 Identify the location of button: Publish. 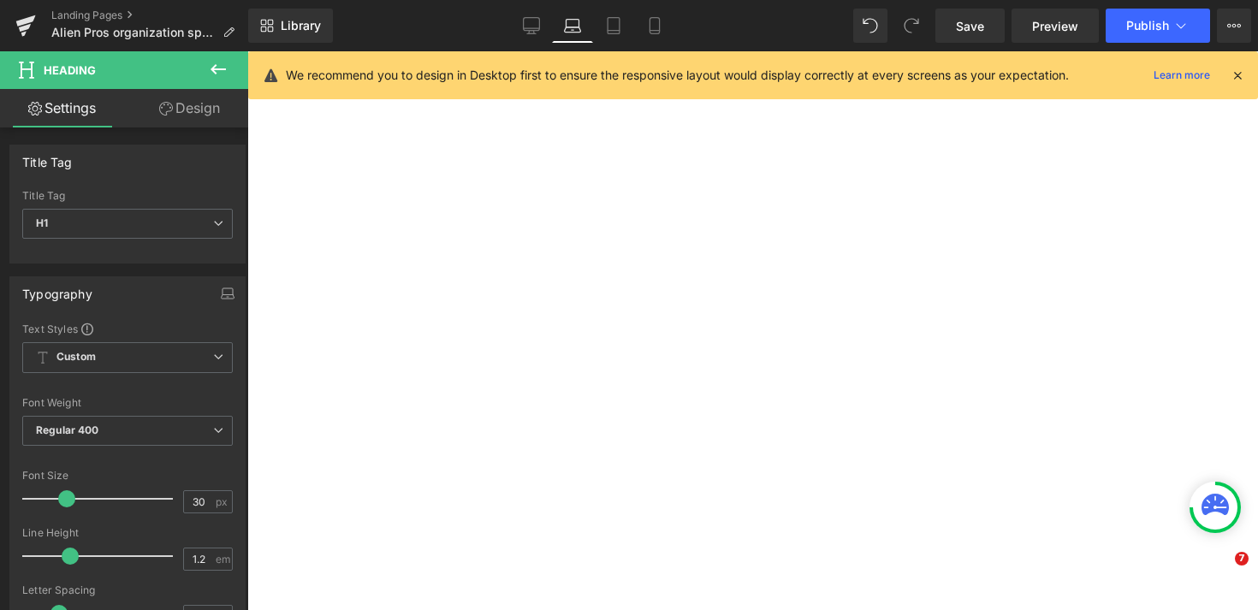
(1158, 26).